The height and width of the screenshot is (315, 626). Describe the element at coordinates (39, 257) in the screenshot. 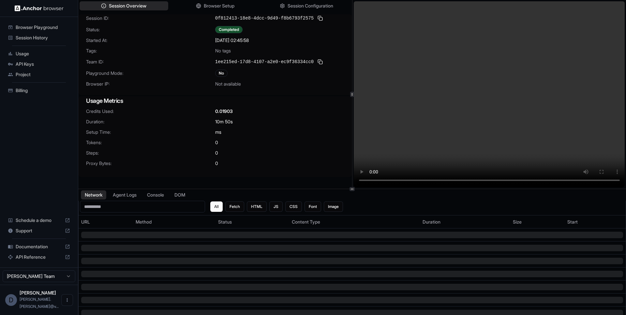

I see `div: API Reference` at that location.